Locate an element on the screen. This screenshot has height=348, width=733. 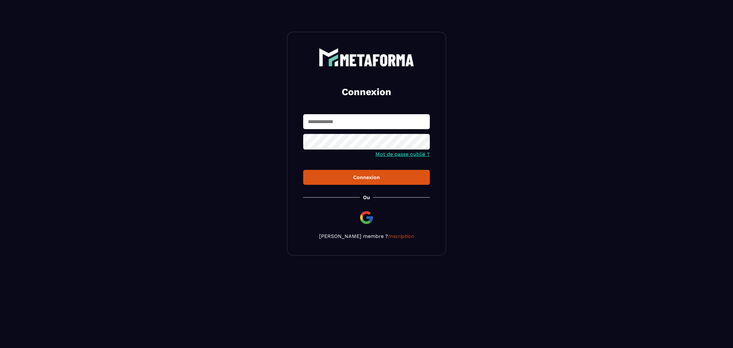
button: Connexion is located at coordinates (366, 177).